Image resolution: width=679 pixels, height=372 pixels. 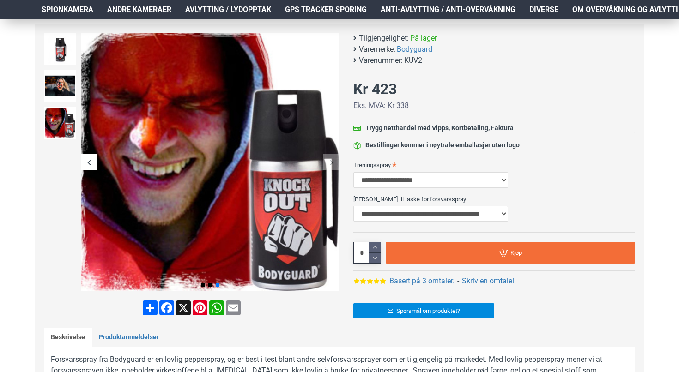 I want to click on b: Varemerke:, so click(x=377, y=49).